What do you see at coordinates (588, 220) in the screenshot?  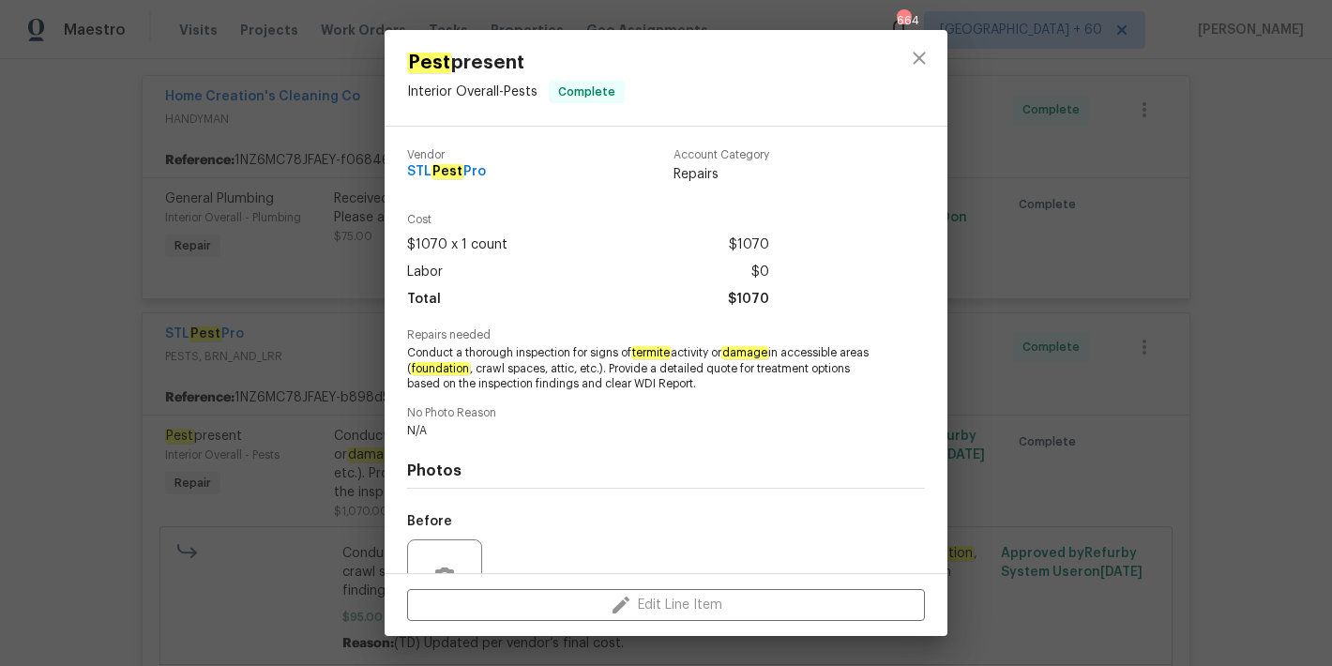 I see `span: Cost` at bounding box center [588, 220].